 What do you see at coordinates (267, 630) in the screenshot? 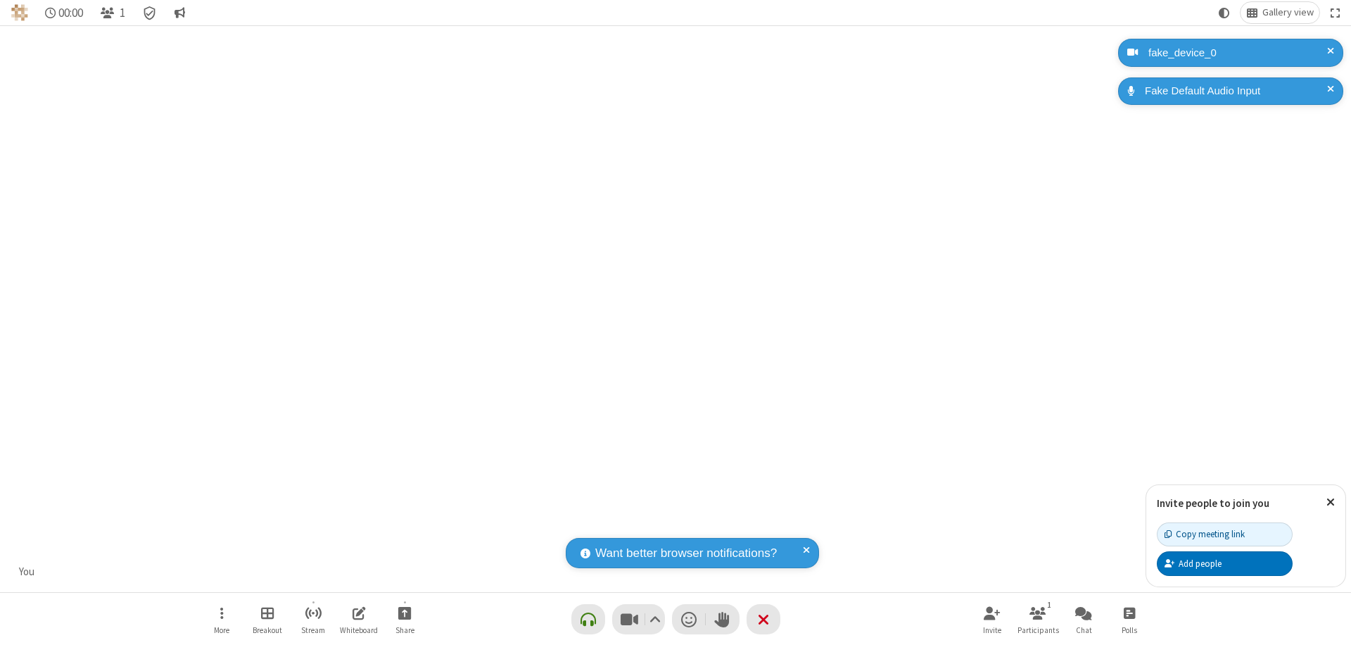
I see `span: Breakout` at bounding box center [267, 630].